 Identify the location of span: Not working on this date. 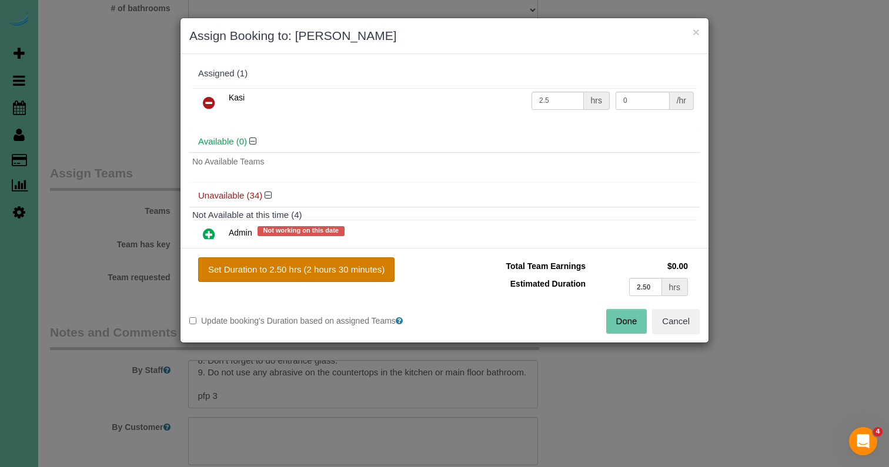
(301, 231).